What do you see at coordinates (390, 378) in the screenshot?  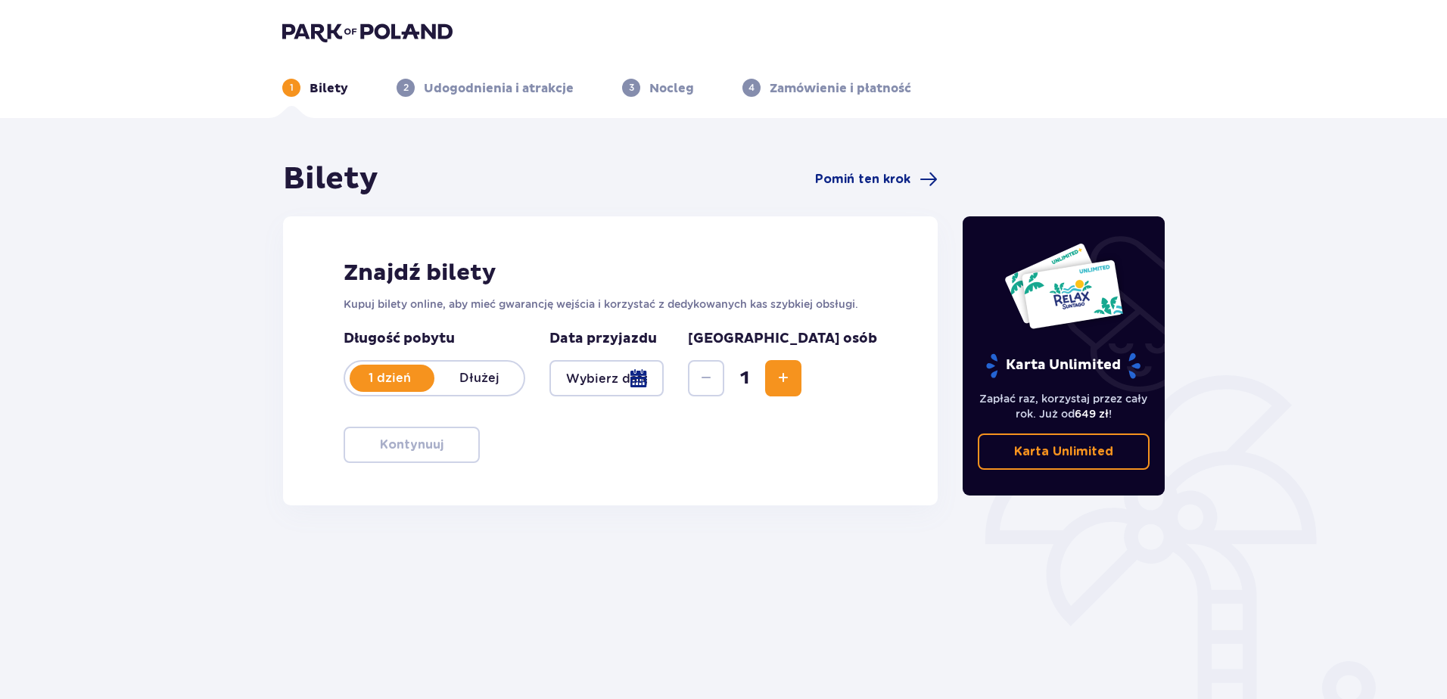 I see `p: 1 dzień` at bounding box center [390, 378].